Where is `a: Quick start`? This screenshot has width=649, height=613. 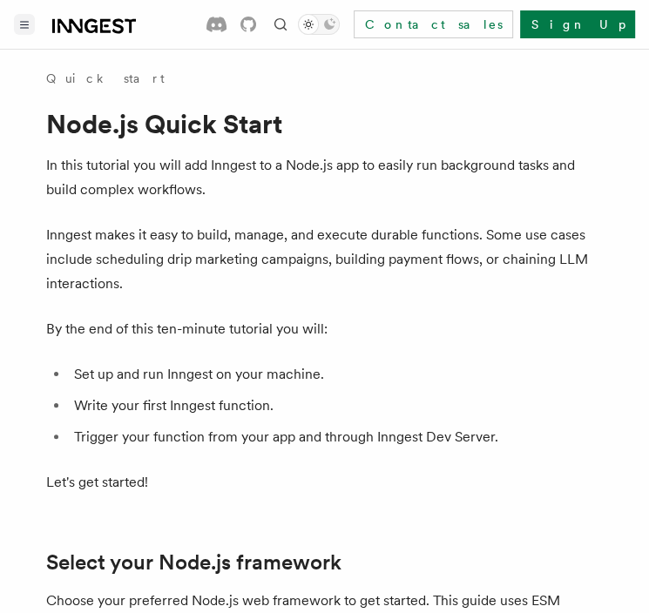 a: Quick start is located at coordinates (105, 78).